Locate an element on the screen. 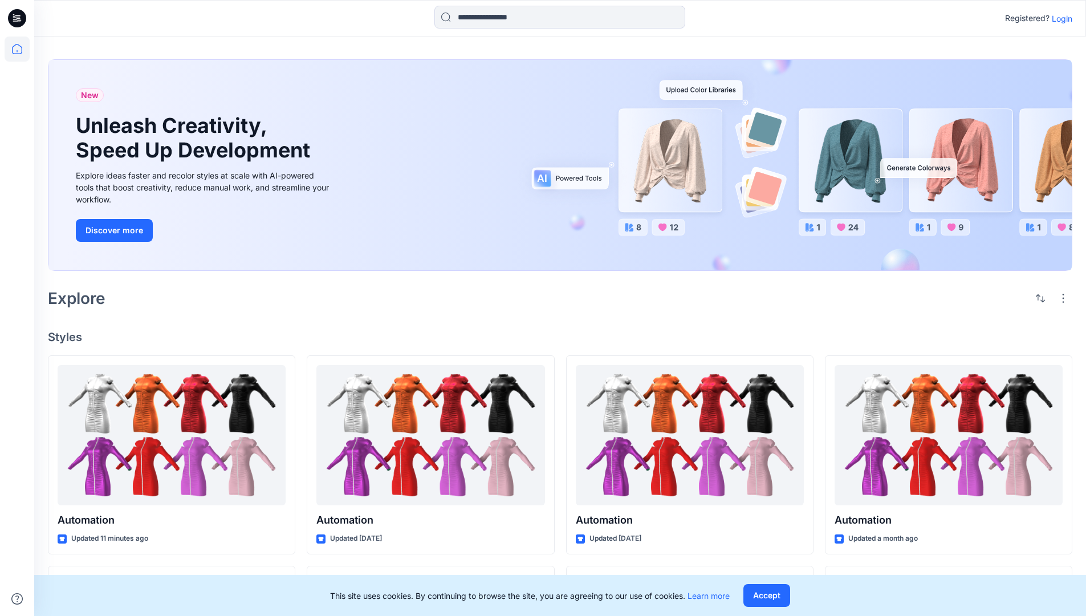 This screenshot has height=616, width=1086. h4: Styles is located at coordinates (560, 337).